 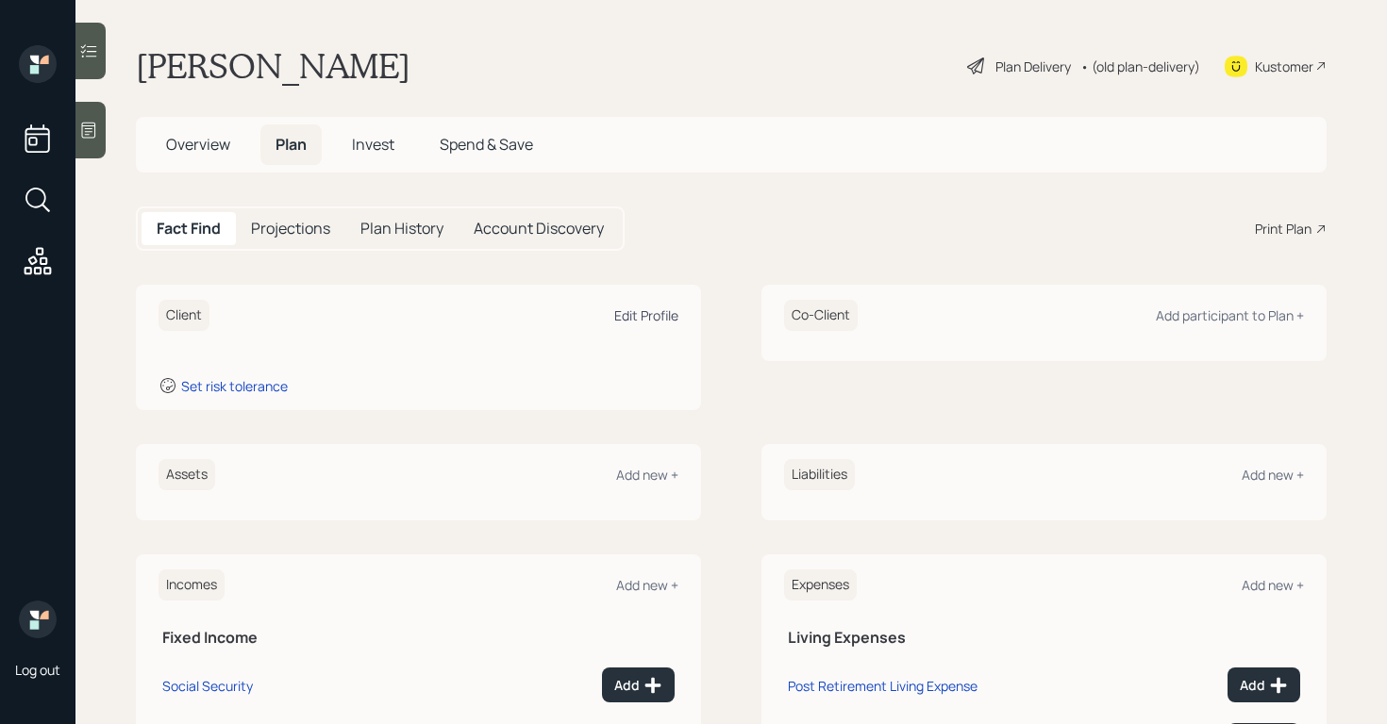 I want to click on div: Social Security, so click(x=208, y=686).